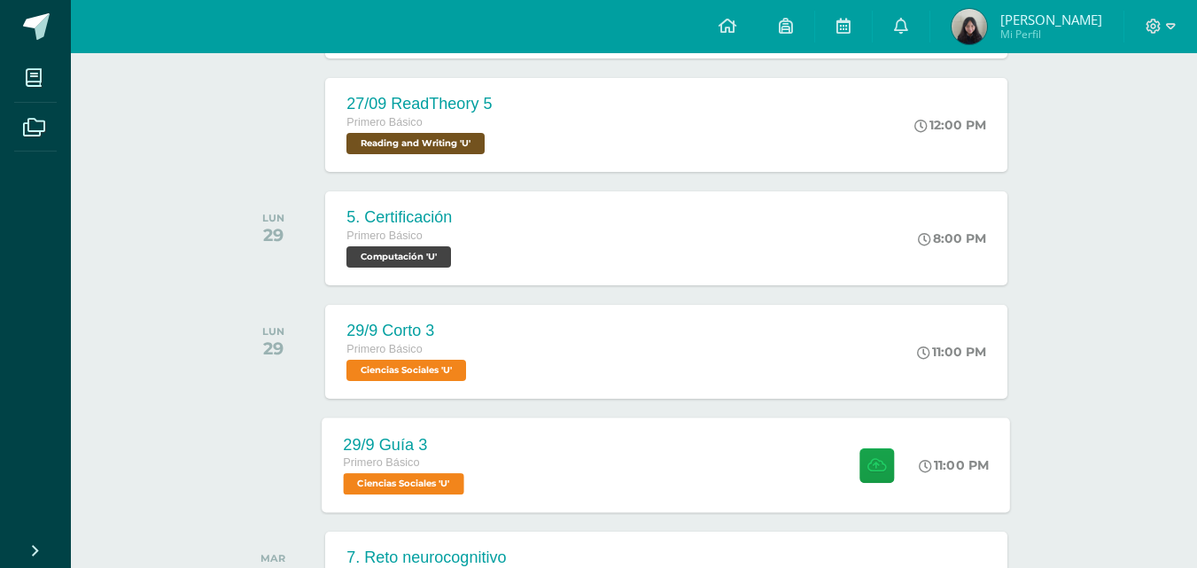 The image size is (1197, 568). Describe the element at coordinates (415, 144) in the screenshot. I see `span: Reading and Writing 'U'` at that location.